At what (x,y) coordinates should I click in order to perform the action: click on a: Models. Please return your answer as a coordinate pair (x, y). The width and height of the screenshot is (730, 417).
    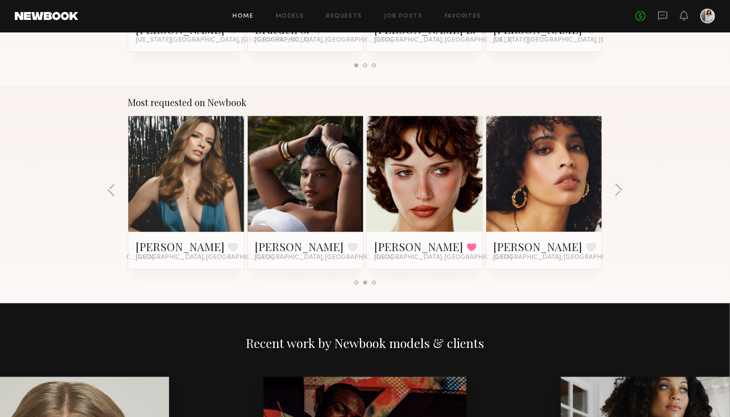
    Looking at the image, I should click on (289, 16).